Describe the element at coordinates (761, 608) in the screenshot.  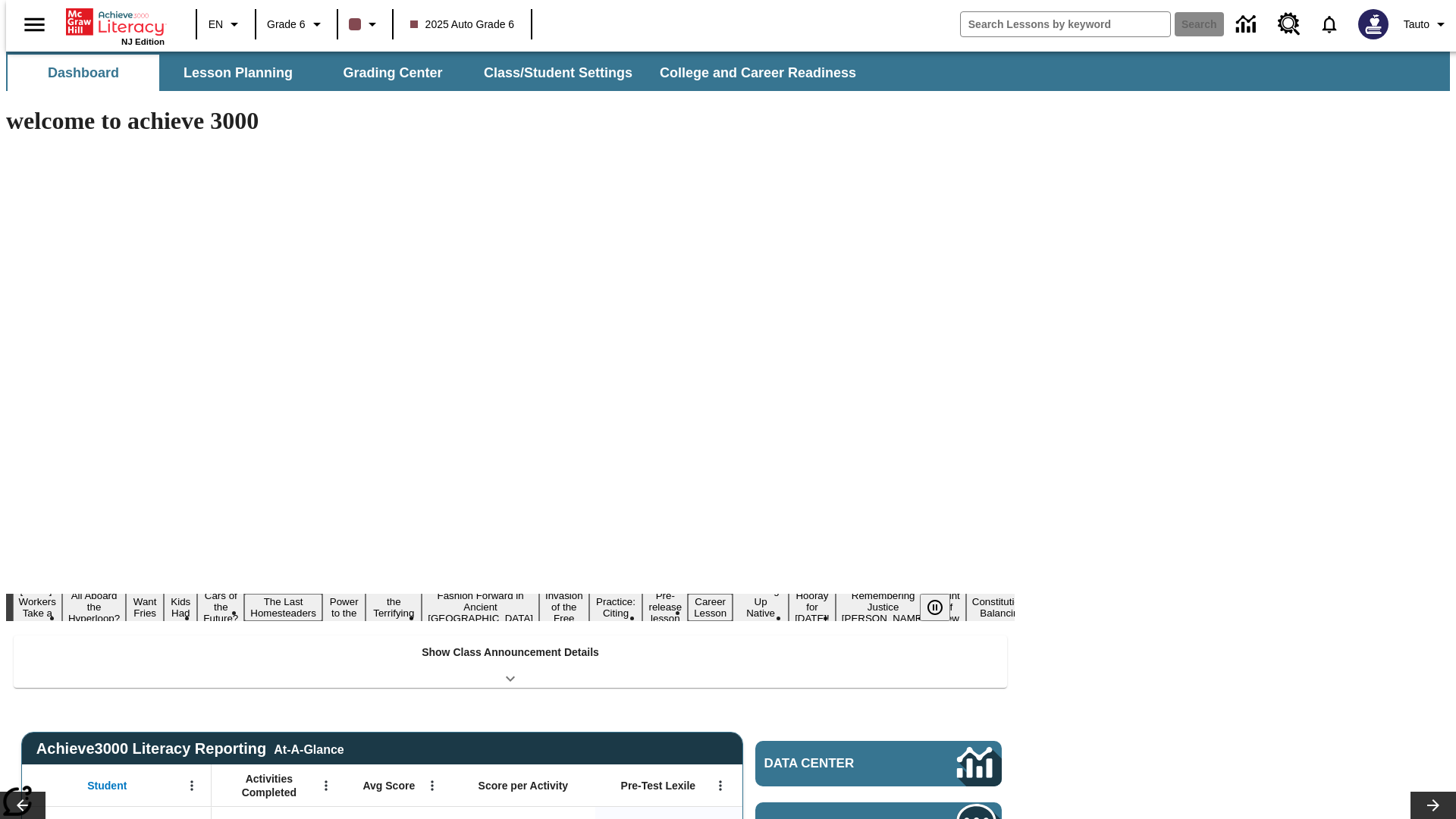
I see `button: Slide 14 Cooking Up Native Traditions` at that location.